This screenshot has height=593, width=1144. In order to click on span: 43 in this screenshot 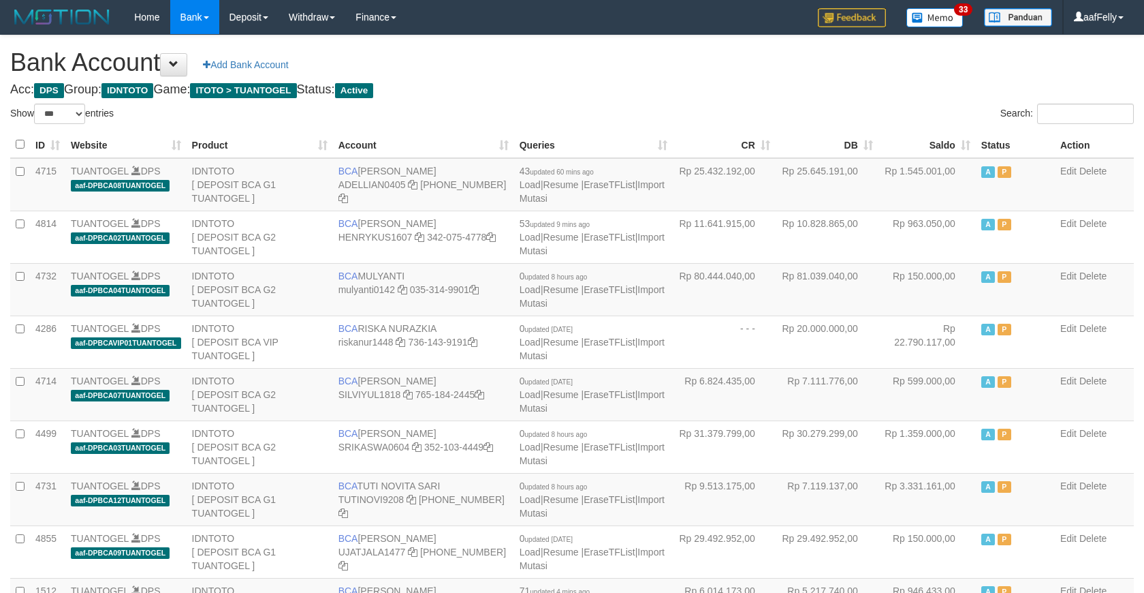, I will do `click(557, 171)`.